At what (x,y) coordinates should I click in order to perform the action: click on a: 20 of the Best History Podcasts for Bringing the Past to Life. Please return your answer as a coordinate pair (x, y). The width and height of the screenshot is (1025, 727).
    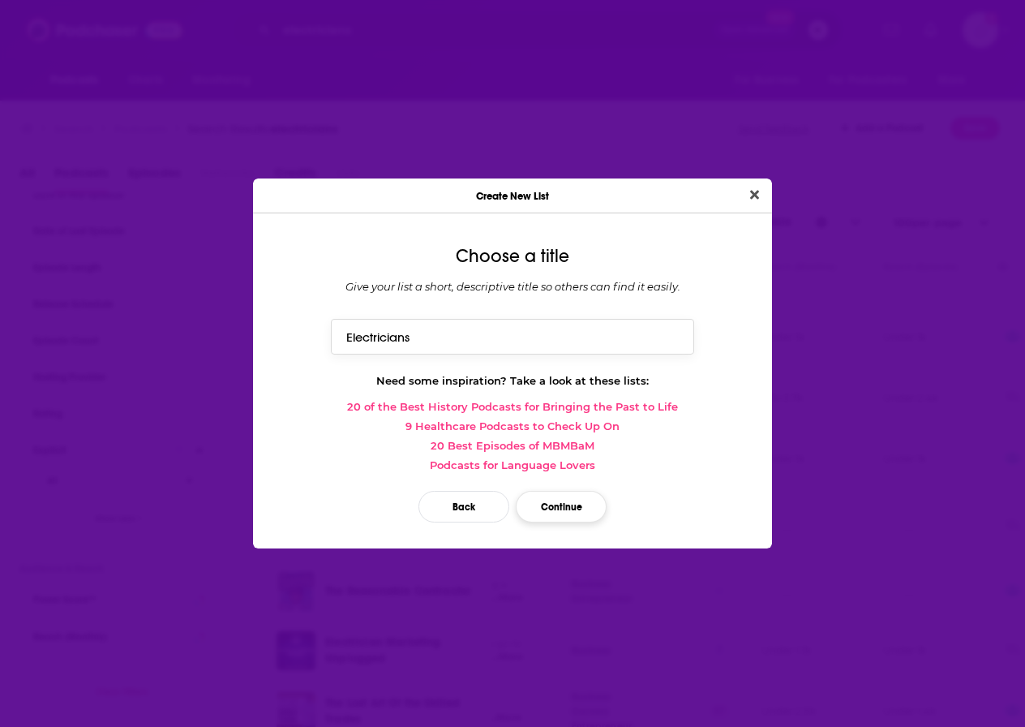
    Looking at the image, I should click on (512, 406).